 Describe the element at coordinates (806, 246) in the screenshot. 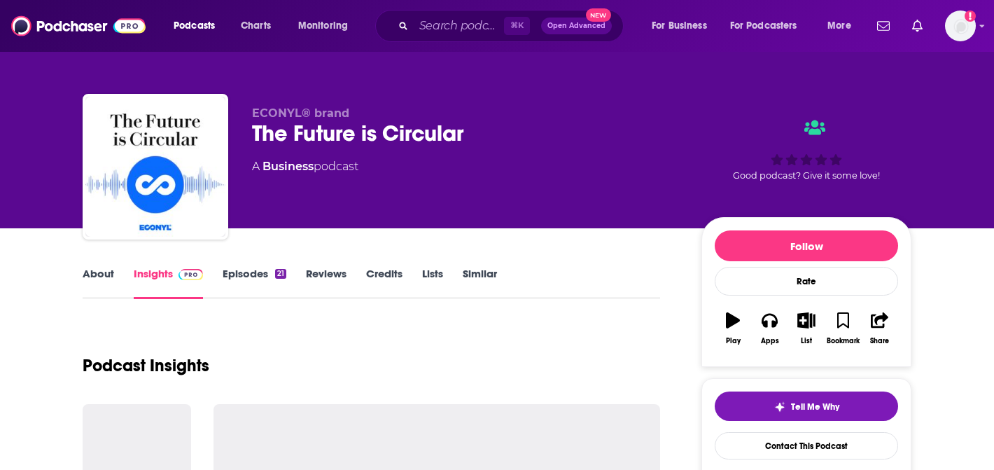

I see `button: Follow` at that location.